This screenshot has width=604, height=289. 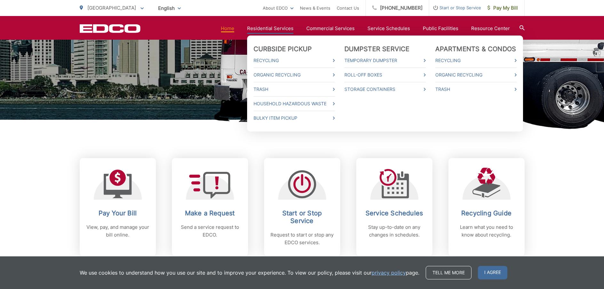 I want to click on a: Service Schedules Stay up-to-date on any changes in schedules., so click(x=394, y=207).